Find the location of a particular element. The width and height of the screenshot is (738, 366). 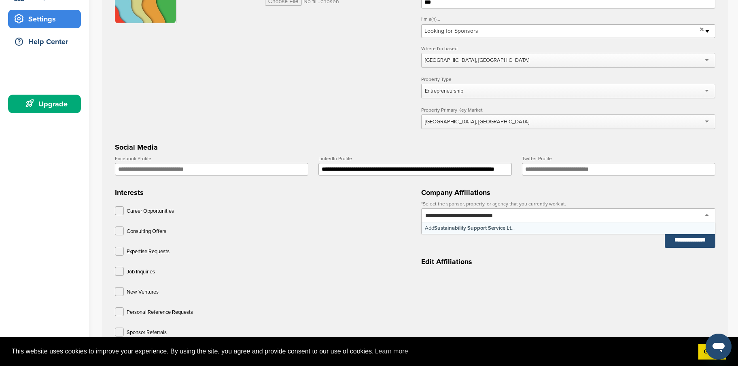

div: Settings is located at coordinates (47, 19).